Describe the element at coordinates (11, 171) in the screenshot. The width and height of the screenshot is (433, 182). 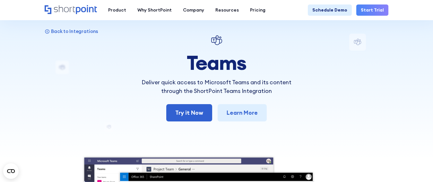
I see `button: Open CMP widget` at that location.